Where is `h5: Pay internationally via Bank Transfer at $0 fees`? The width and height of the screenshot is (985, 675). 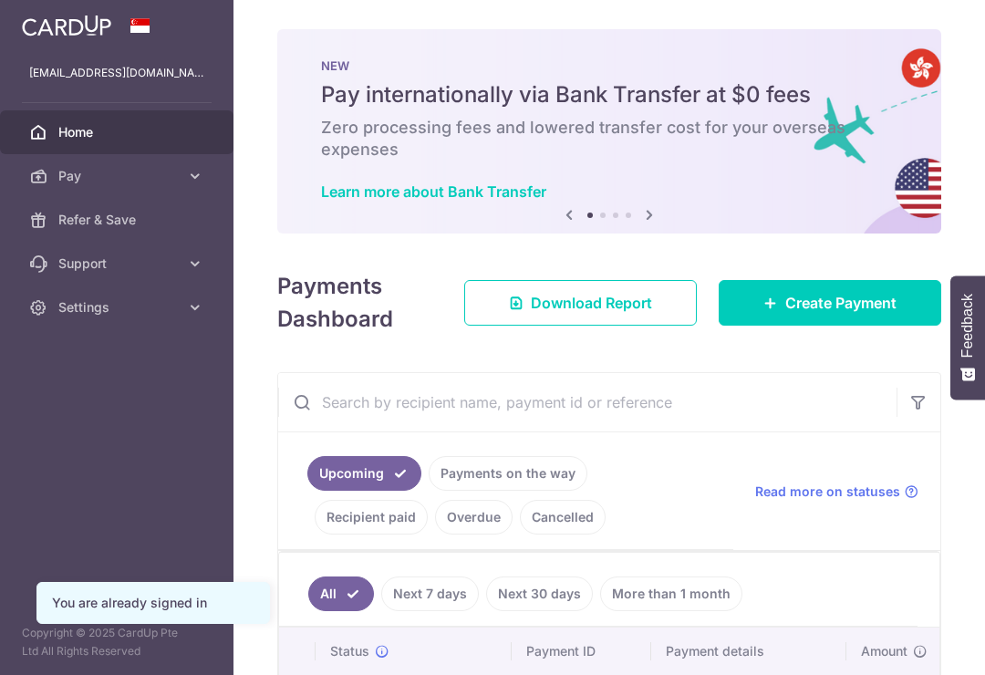 h5: Pay internationally via Bank Transfer at $0 fees is located at coordinates (609, 95).